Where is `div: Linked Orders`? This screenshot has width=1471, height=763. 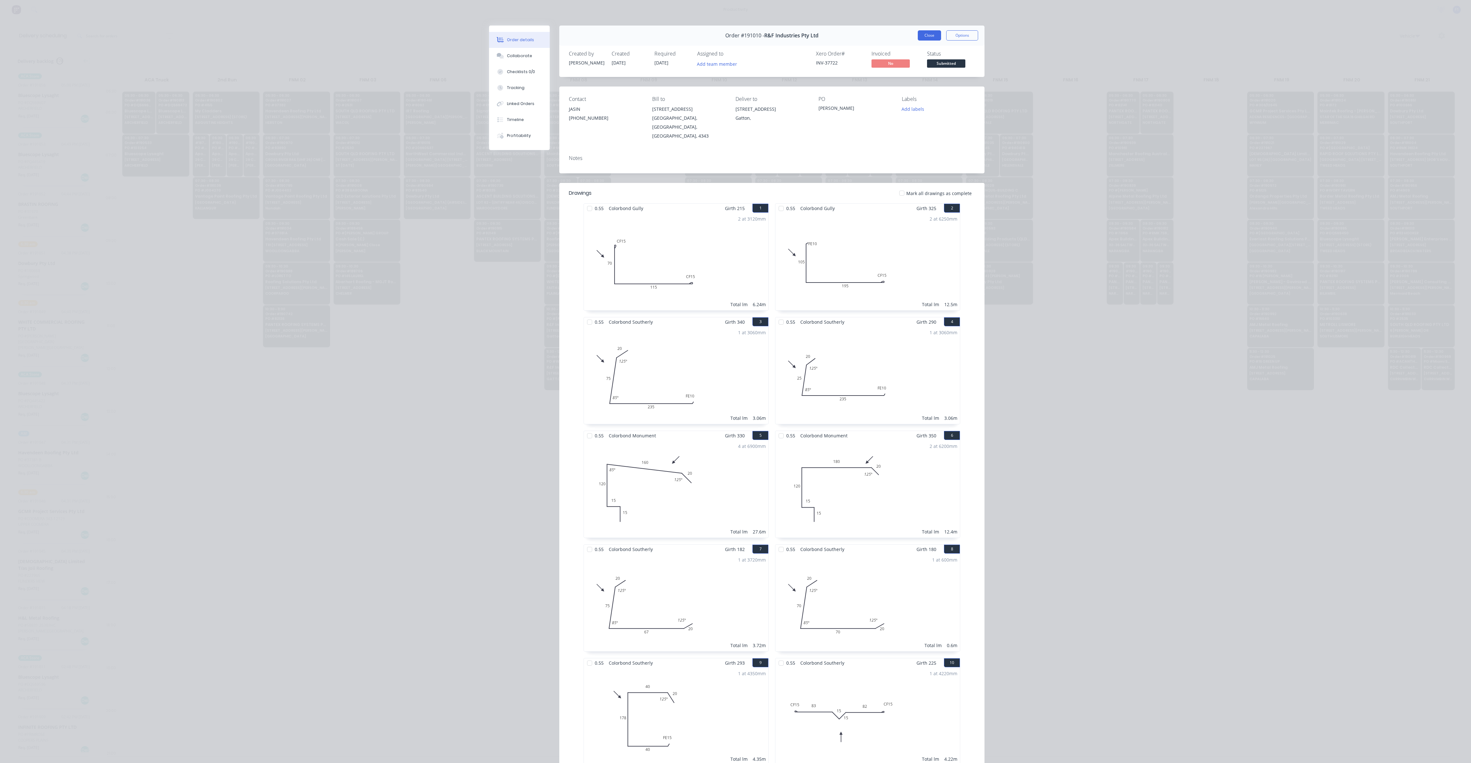
div: Linked Orders is located at coordinates (521, 104).